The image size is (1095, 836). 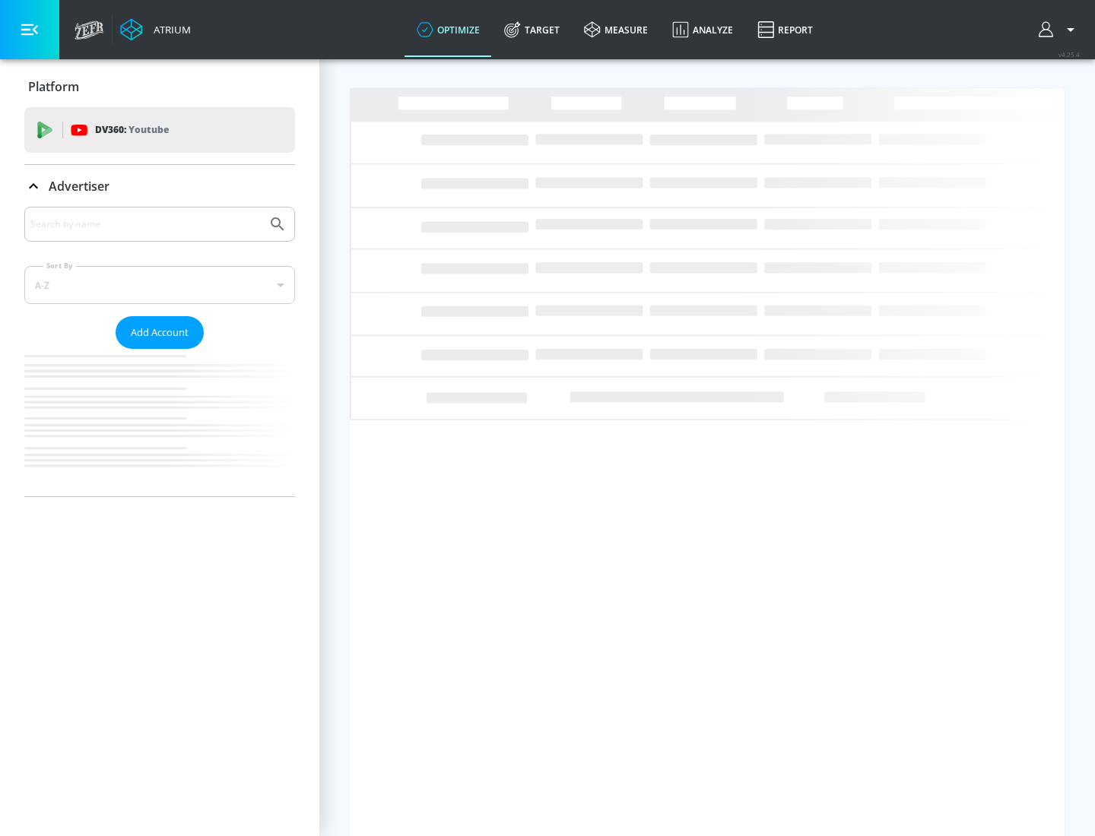 I want to click on a: optimize, so click(x=448, y=30).